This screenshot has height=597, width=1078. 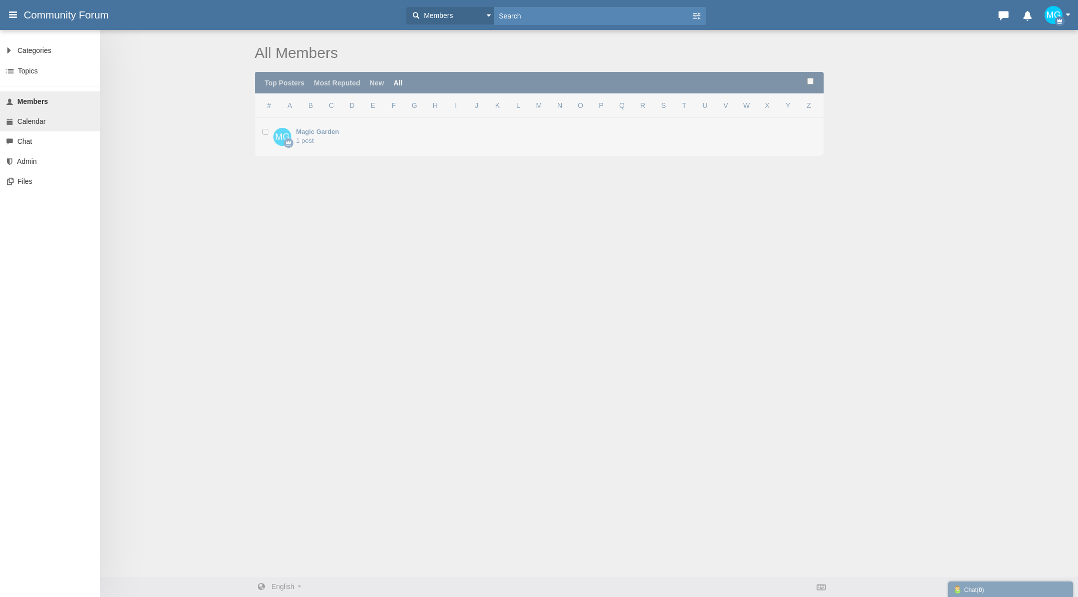 What do you see at coordinates (25, 141) in the screenshot?
I see `span: Chat` at bounding box center [25, 141].